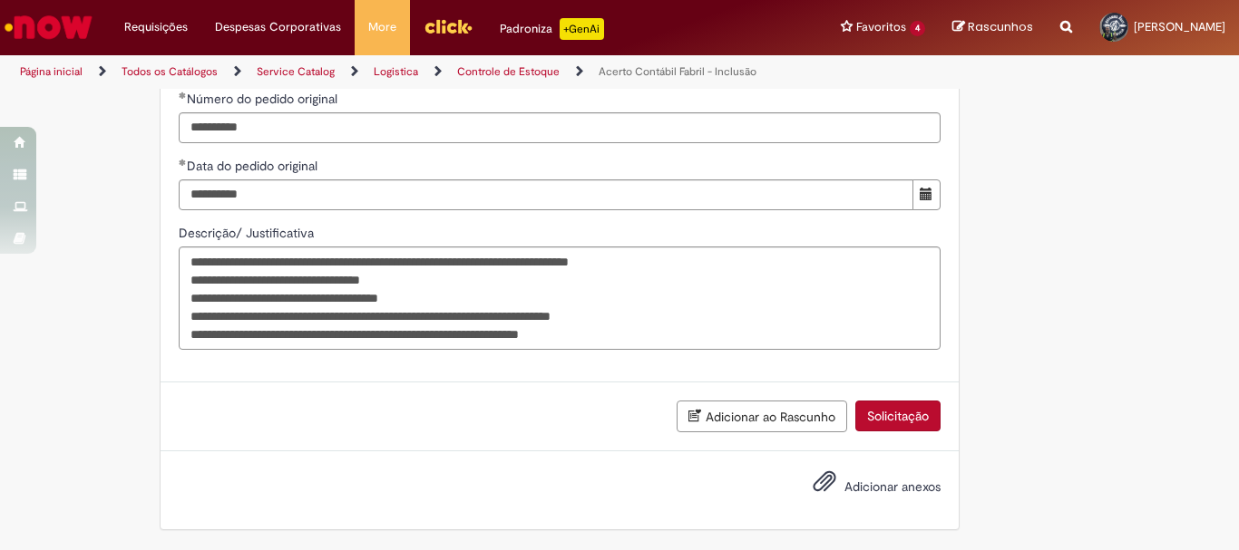  I want to click on span: Despesas Corporativas, so click(277, 27).